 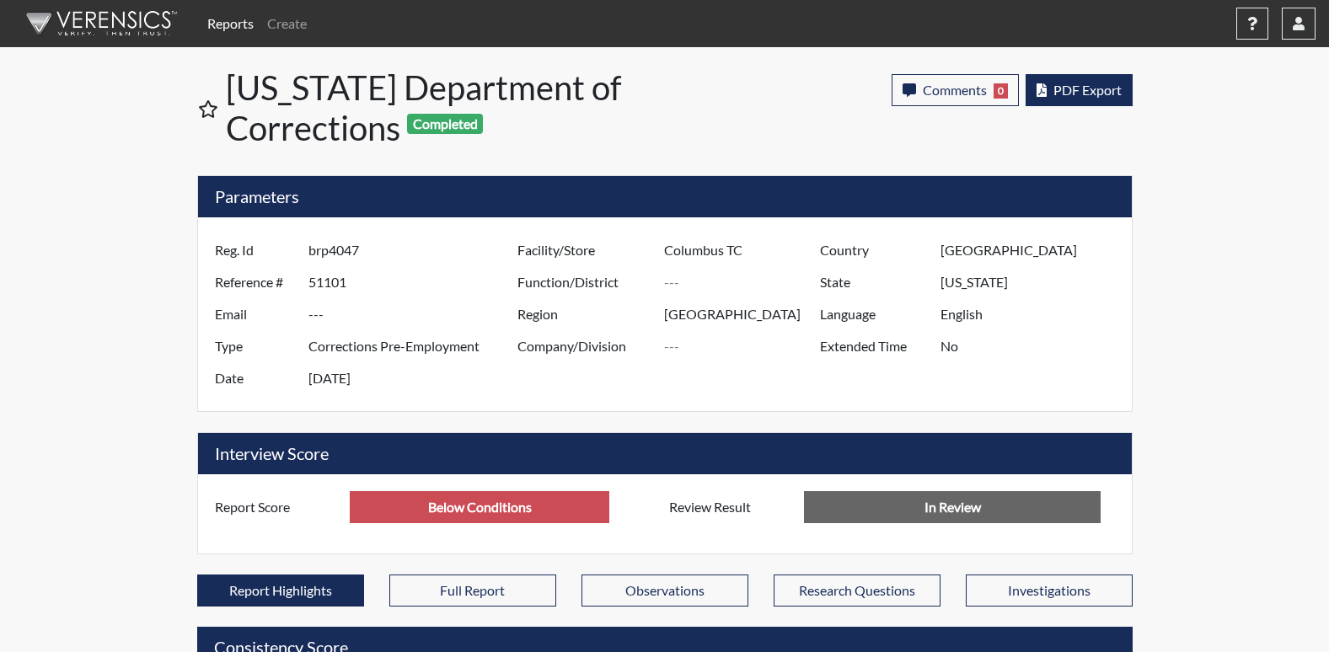 What do you see at coordinates (857, 591) in the screenshot?
I see `button: Research Questions` at bounding box center [857, 591].